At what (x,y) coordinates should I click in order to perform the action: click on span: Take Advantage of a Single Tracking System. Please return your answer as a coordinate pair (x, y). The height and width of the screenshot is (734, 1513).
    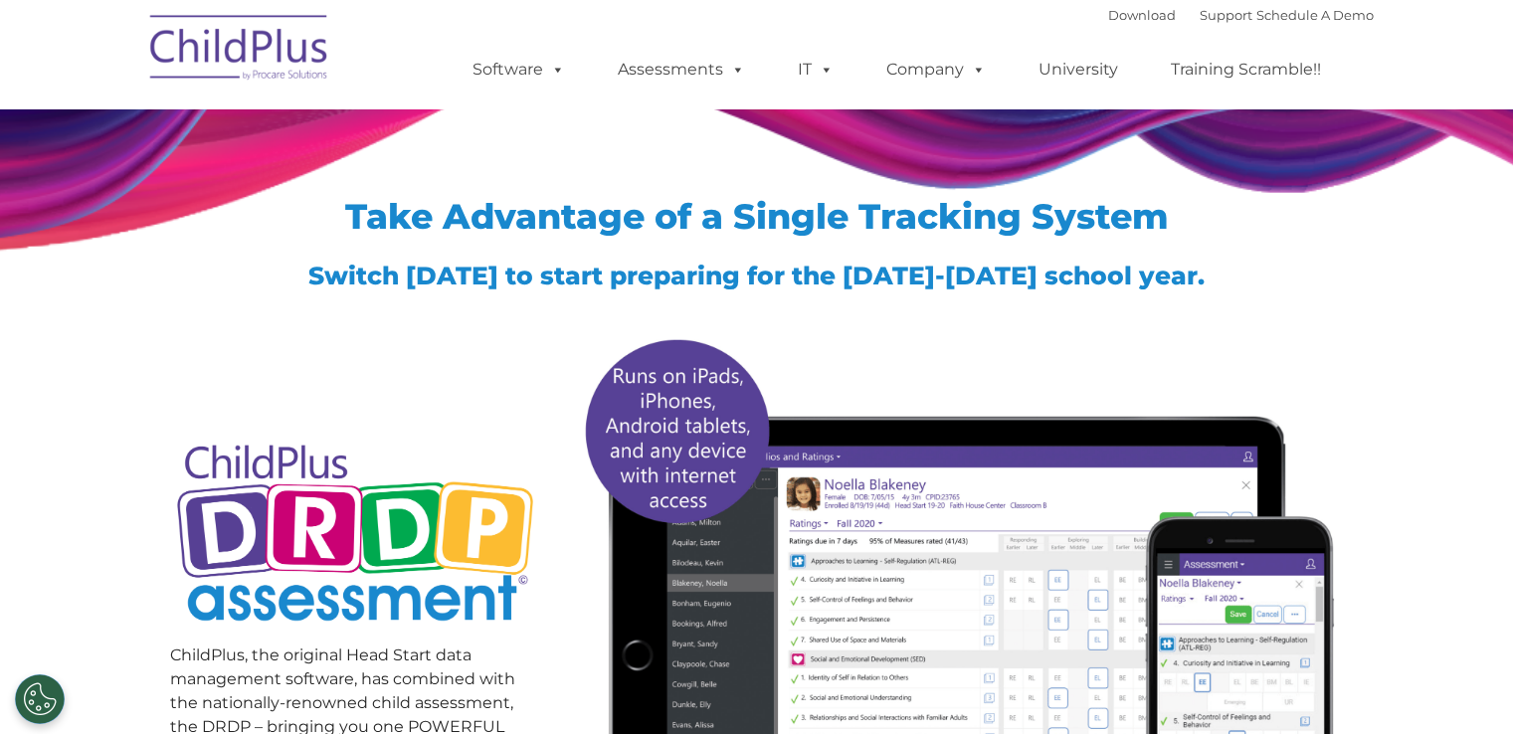
    Looking at the image, I should click on (757, 216).